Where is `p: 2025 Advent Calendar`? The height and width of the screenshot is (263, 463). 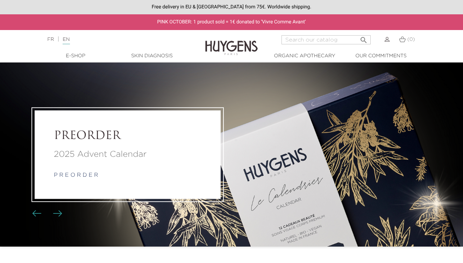 p: 2025 Advent Calendar is located at coordinates (128, 155).